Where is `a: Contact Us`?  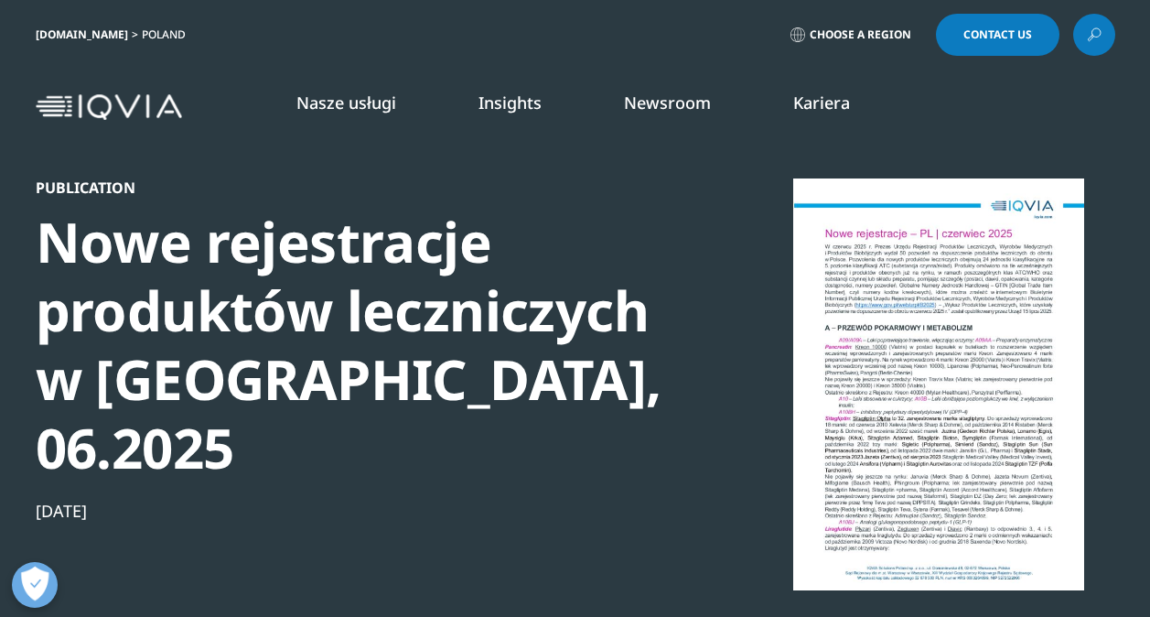 a: Contact Us is located at coordinates (997, 35).